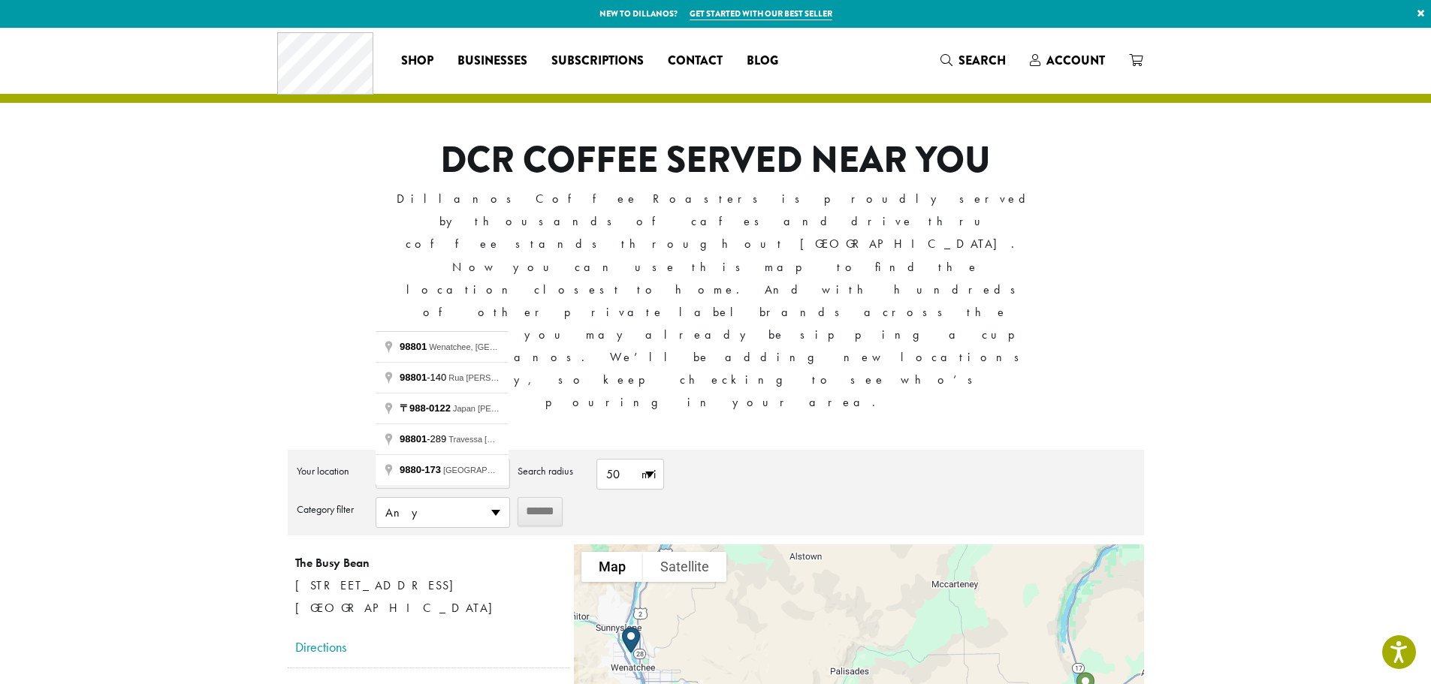  What do you see at coordinates (553, 471) in the screenshot?
I see `label: Search radius` at bounding box center [553, 471].